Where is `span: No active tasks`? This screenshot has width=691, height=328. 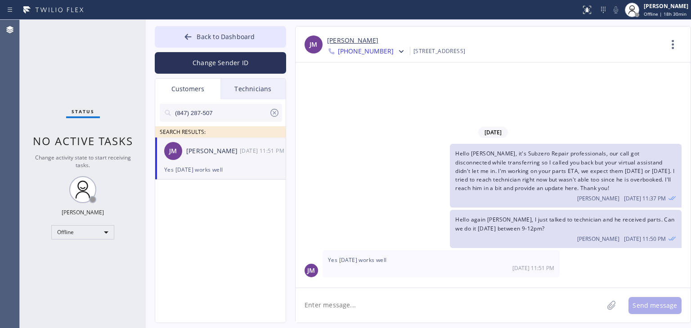
span: No active tasks is located at coordinates (83, 141).